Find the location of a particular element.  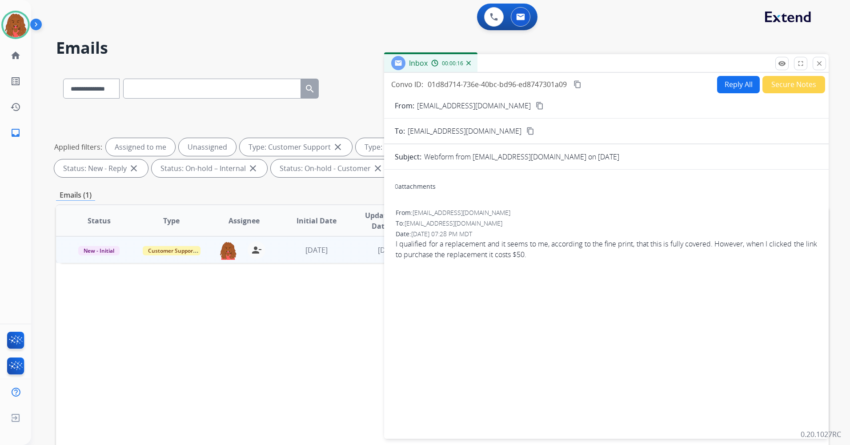

mat-icon: fullscreen is located at coordinates (800, 64).